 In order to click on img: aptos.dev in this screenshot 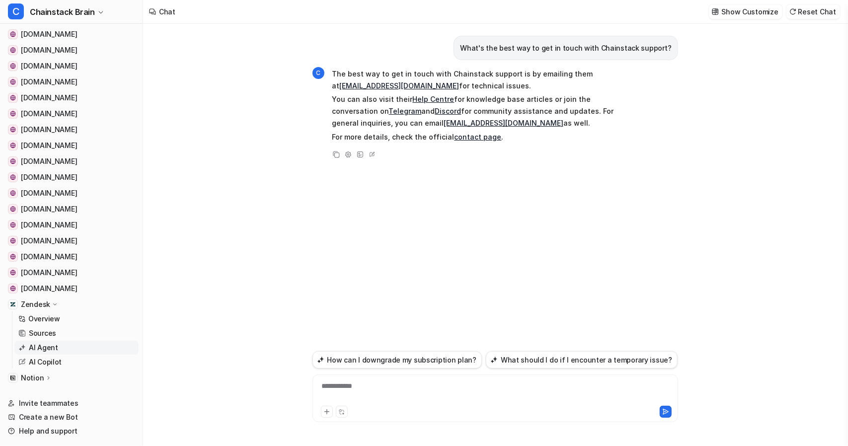, I will do `click(13, 225)`.